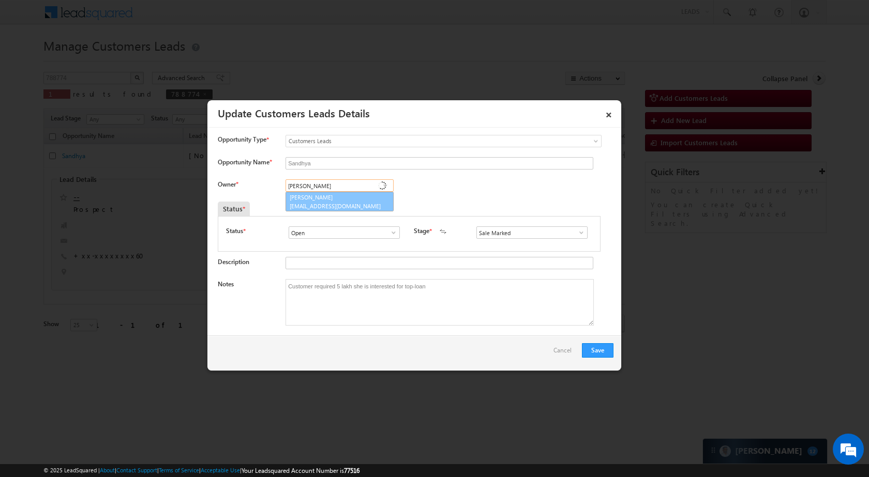  Describe the element at coordinates (352, 471) in the screenshot. I see `span: 77516` at that location.